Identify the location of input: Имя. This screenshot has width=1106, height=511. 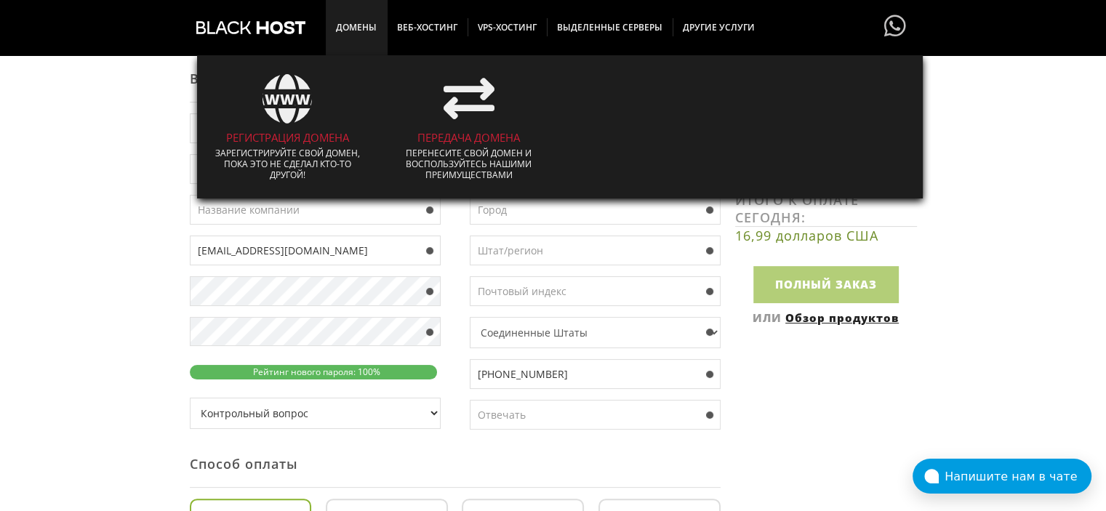
(315, 128).